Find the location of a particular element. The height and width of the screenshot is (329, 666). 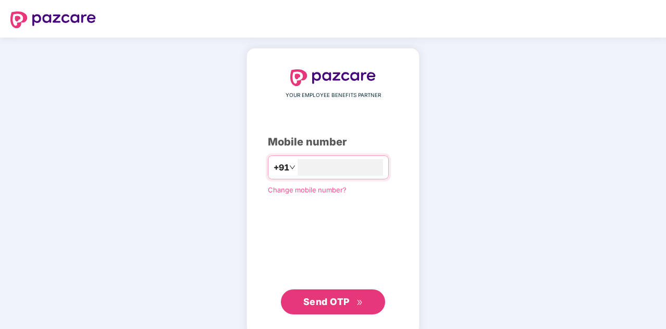

button: Send OTPdouble-right is located at coordinates (333, 302).